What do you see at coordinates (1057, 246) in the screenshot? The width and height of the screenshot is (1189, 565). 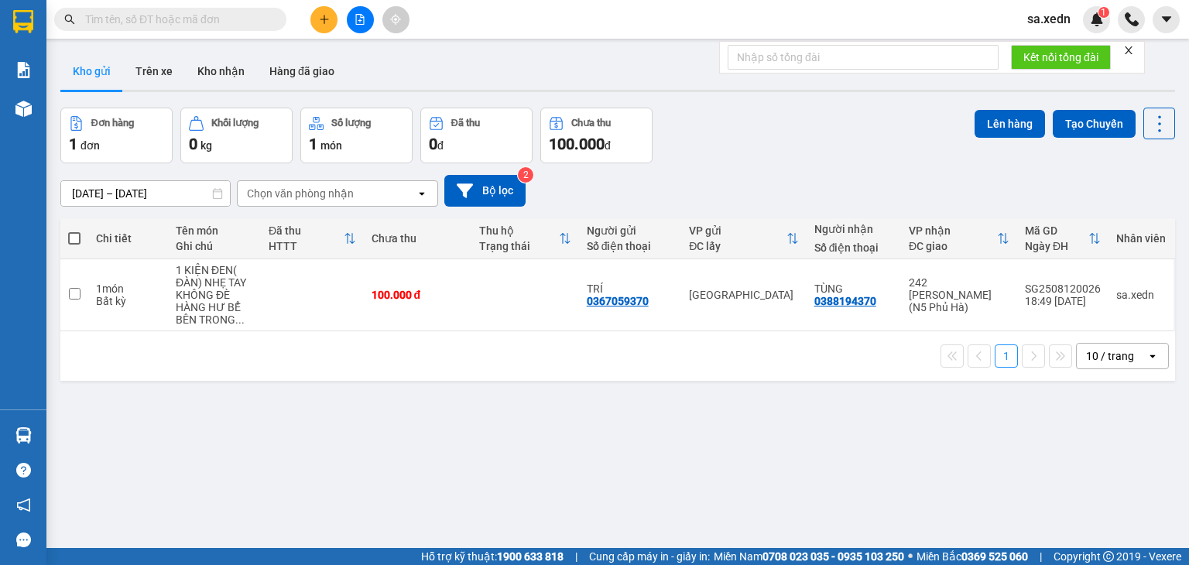 I see `div: Ngày ĐH` at bounding box center [1057, 246].